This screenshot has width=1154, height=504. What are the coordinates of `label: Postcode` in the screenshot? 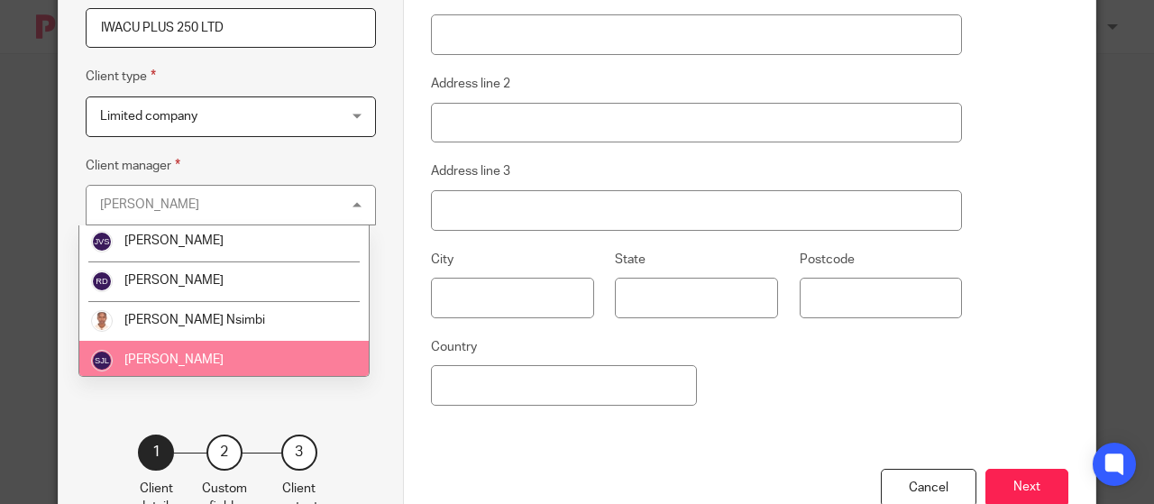 It's located at (827, 260).